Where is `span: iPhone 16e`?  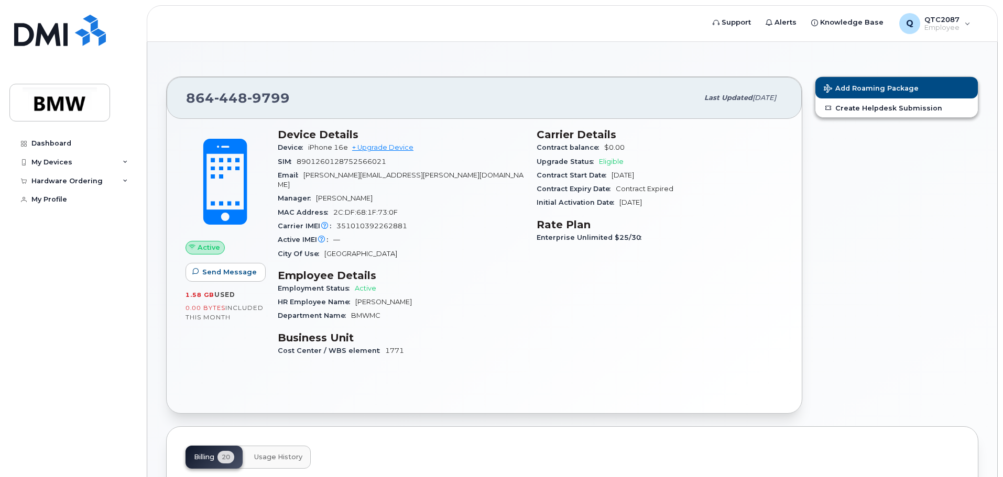 span: iPhone 16e is located at coordinates (328, 147).